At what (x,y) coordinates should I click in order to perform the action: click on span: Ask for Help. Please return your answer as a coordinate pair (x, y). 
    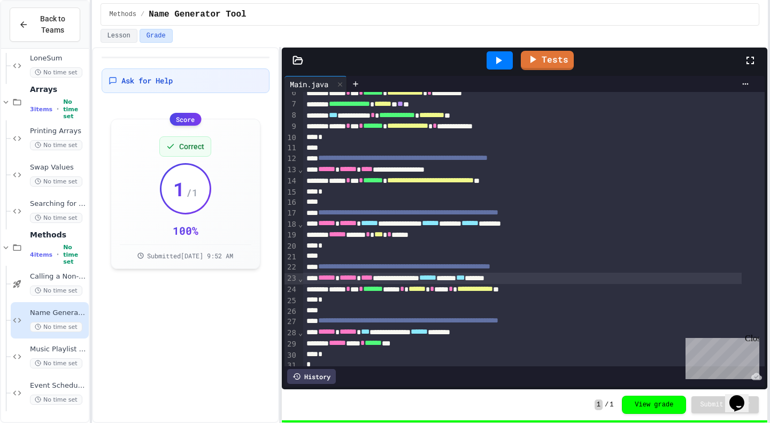
    Looking at the image, I should click on (147, 81).